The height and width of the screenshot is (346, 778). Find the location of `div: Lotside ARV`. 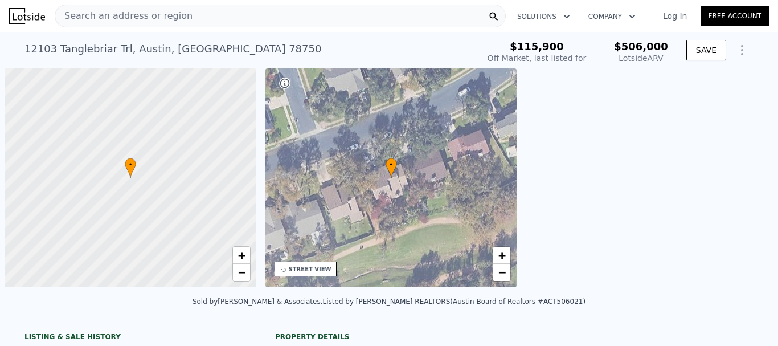

div: Lotside ARV is located at coordinates (641, 58).